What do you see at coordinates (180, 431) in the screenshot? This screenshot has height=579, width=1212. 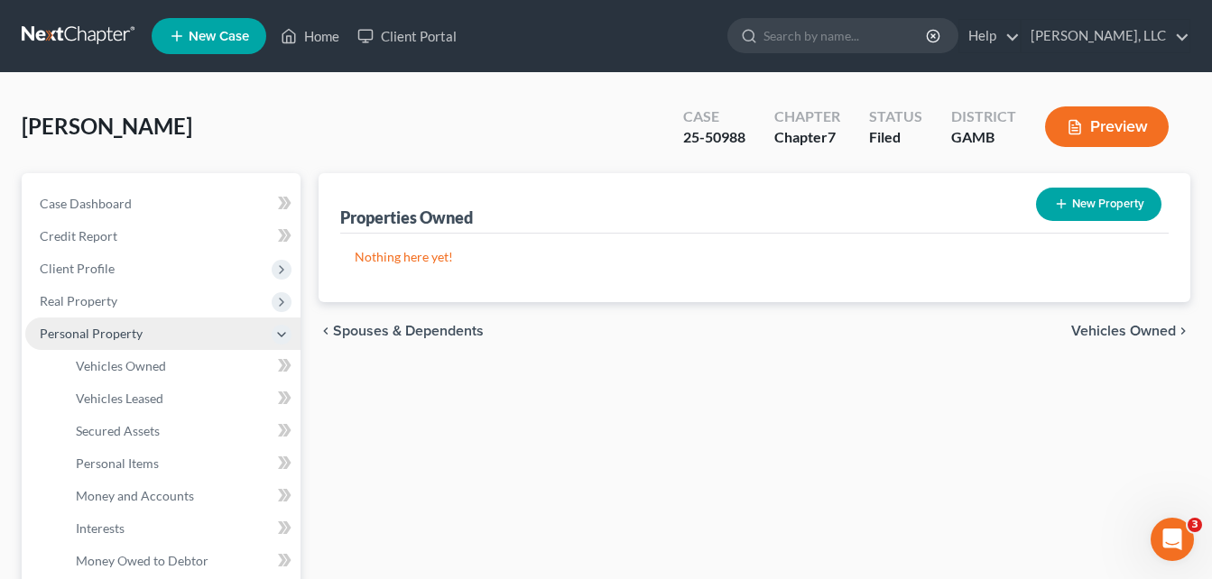 I see `a: Secured Assets` at bounding box center [180, 431].